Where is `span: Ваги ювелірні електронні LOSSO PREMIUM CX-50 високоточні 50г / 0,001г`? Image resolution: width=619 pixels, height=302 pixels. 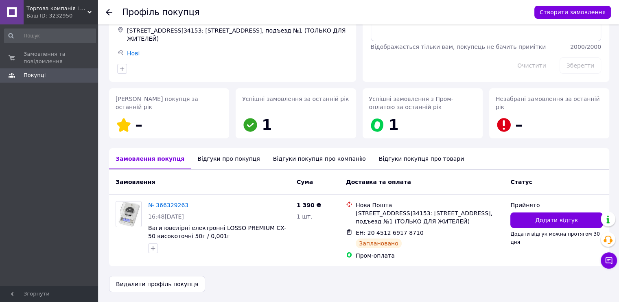 span: Ваги ювелірні електронні LOSSO PREMIUM CX-50 високоточні 50г / 0,001г is located at coordinates (217, 232).